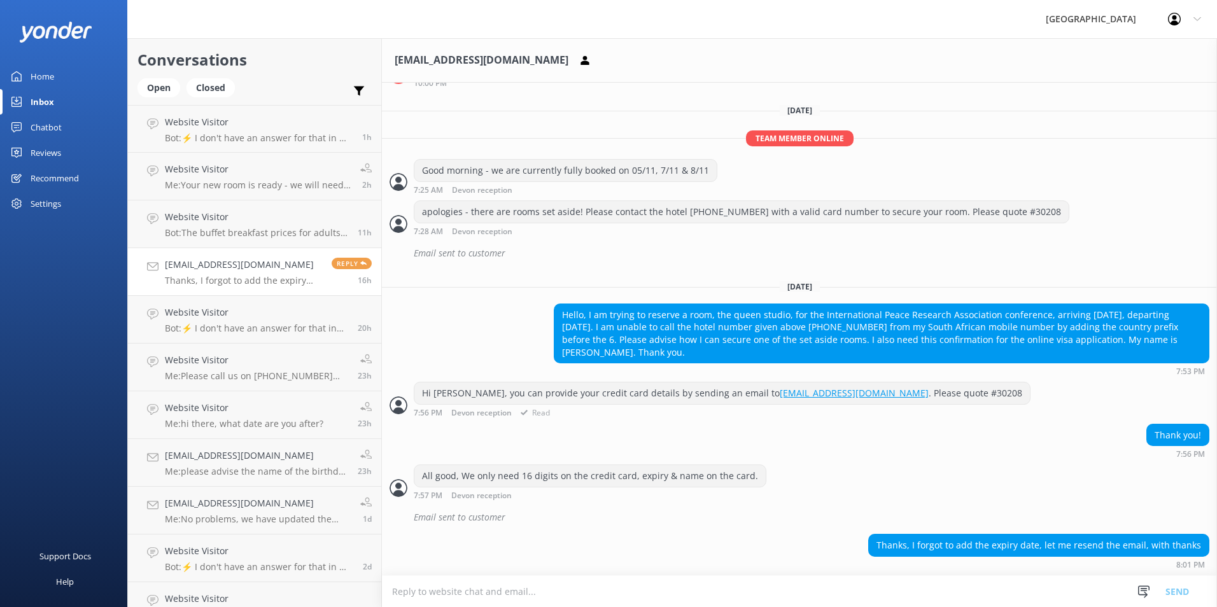 The width and height of the screenshot is (1217, 607). I want to click on strong: 7:25 AM, so click(428, 190).